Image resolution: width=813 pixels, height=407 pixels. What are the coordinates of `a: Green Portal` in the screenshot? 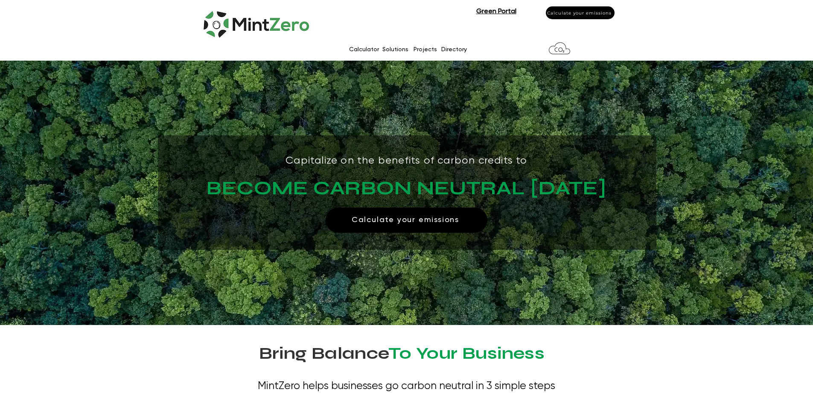 It's located at (496, 11).